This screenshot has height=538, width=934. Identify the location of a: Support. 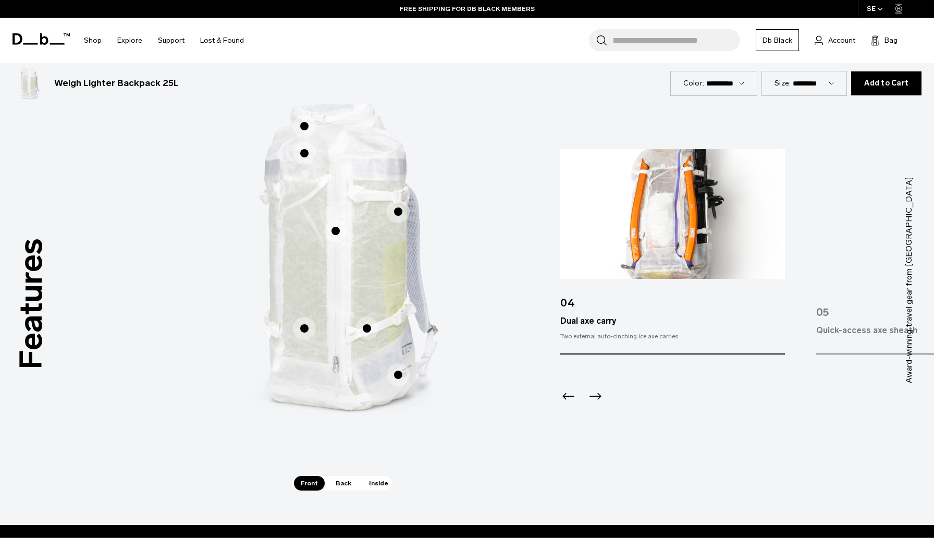
(171, 40).